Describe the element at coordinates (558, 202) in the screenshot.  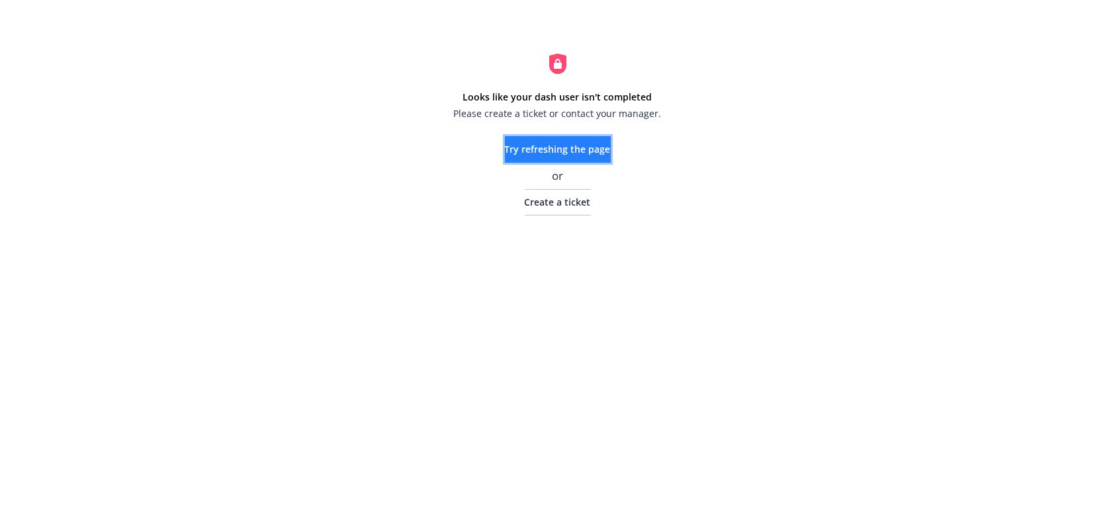
I see `a: Create a ticket` at that location.